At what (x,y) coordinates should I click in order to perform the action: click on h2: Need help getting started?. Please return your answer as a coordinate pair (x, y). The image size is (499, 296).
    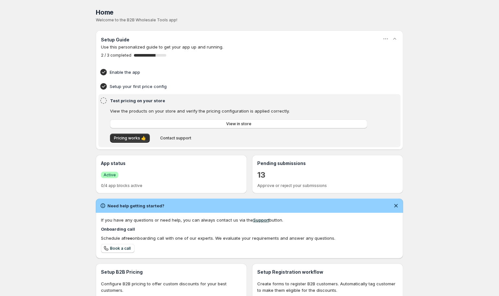
    Looking at the image, I should click on (136, 206).